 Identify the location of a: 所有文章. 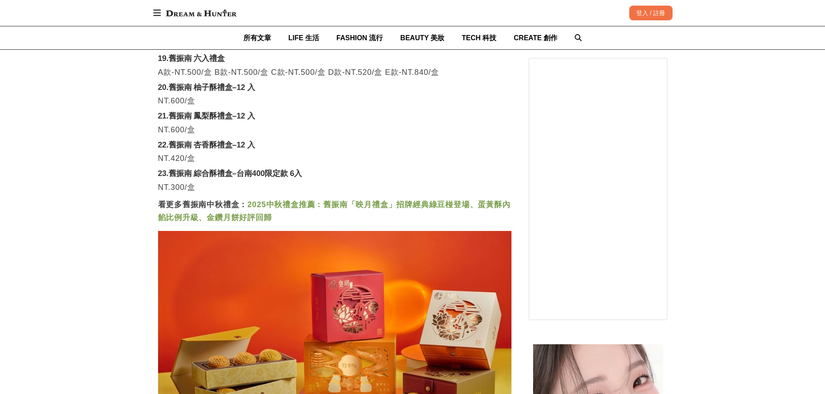
(257, 38).